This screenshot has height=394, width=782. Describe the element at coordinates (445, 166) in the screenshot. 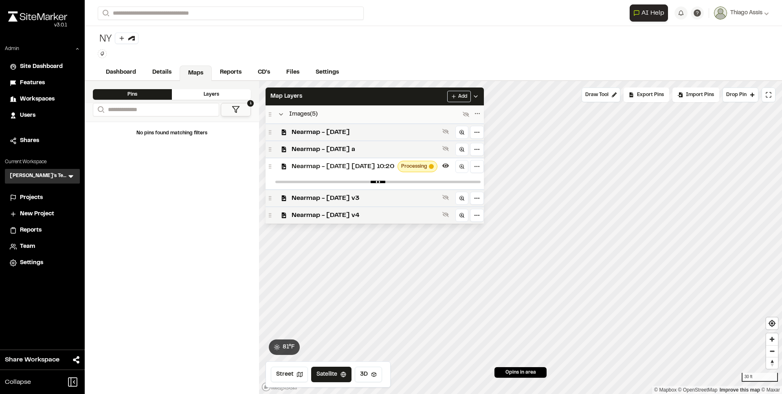

I see `button: Hide layer` at that location.